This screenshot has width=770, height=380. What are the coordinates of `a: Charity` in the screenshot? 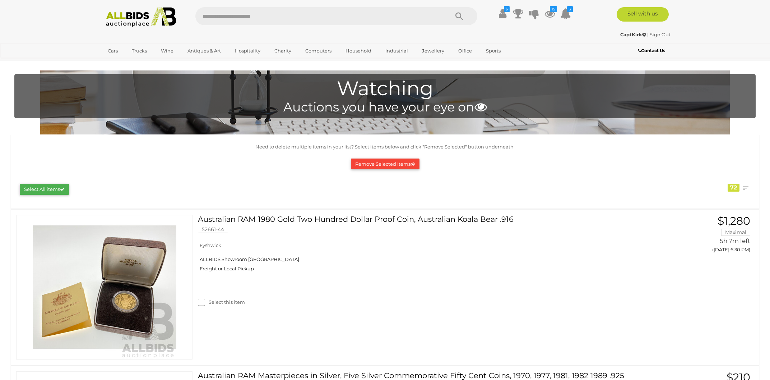 It's located at (283, 51).